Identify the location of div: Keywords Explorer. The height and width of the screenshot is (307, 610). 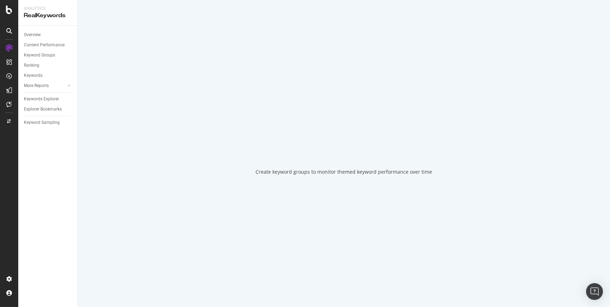
(41, 99).